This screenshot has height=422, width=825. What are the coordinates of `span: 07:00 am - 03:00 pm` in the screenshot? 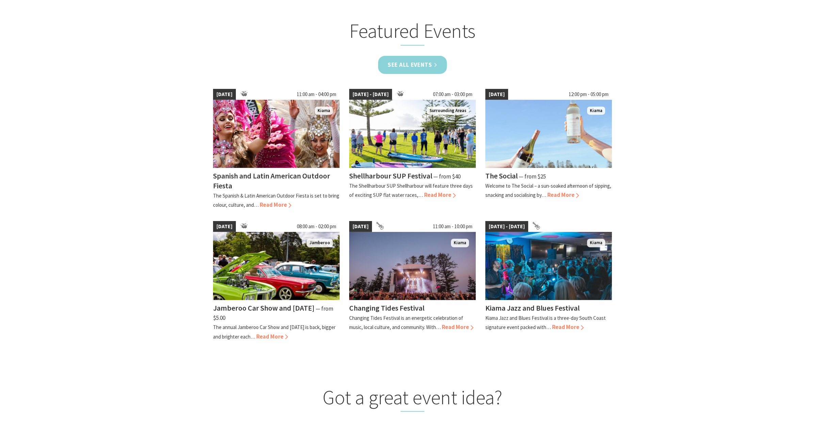 It's located at (453, 94).